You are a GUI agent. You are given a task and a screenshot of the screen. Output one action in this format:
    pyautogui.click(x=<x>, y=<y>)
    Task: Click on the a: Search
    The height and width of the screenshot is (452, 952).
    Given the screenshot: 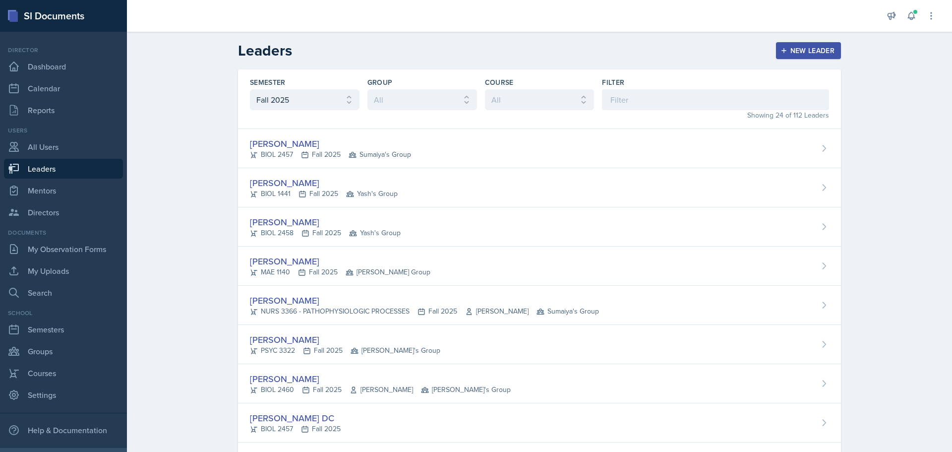 What is the action you would take?
    pyautogui.click(x=63, y=292)
    